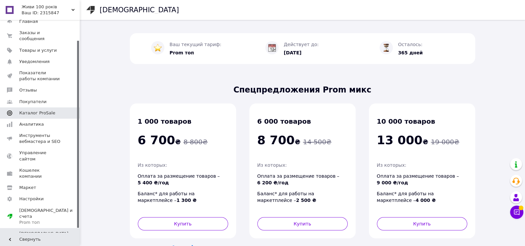 Image resolution: width=525 pixels, height=246 pixels. What do you see at coordinates (272, 48) in the screenshot?
I see `img: :calendar:` at bounding box center [272, 48].